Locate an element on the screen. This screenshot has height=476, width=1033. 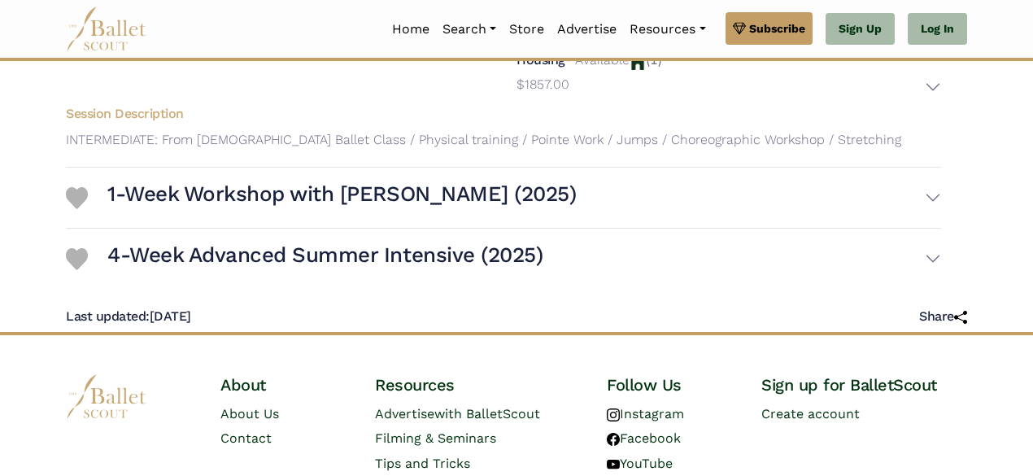
a: Facebook is located at coordinates (643, 437).